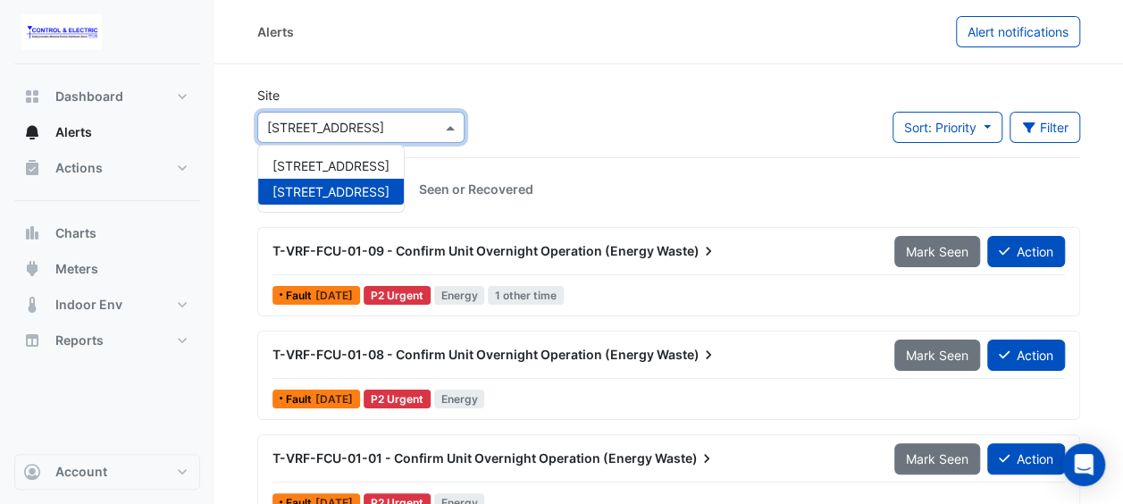 The width and height of the screenshot is (1123, 504). Describe the element at coordinates (107, 305) in the screenshot. I see `button: Indoor Env` at that location.